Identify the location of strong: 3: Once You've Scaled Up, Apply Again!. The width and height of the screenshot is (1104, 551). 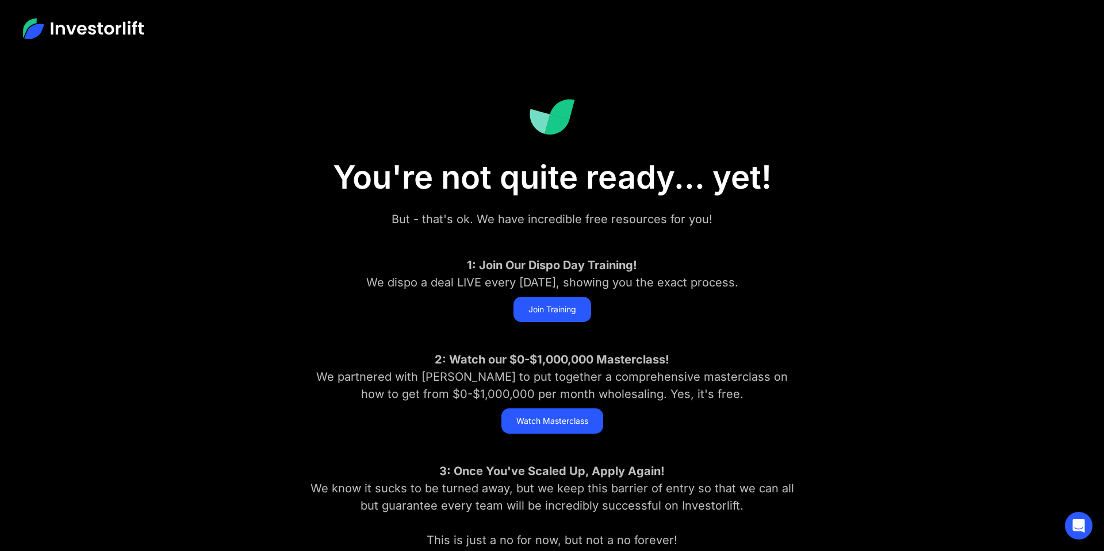
(552, 471).